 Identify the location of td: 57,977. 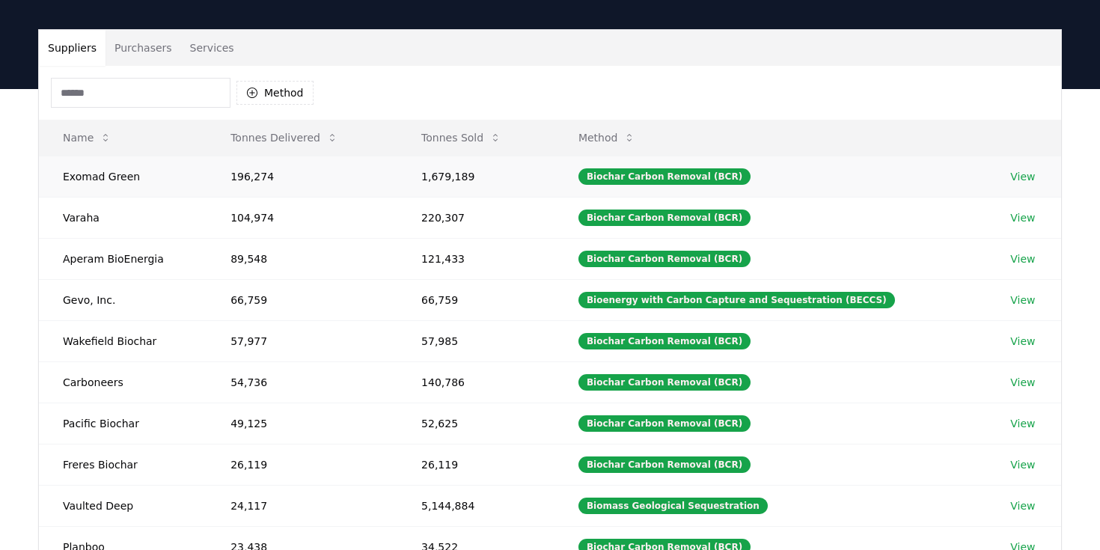
(301, 340).